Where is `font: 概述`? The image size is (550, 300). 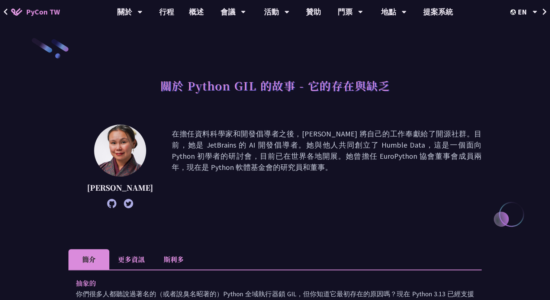
font: 概述 is located at coordinates (196, 12).